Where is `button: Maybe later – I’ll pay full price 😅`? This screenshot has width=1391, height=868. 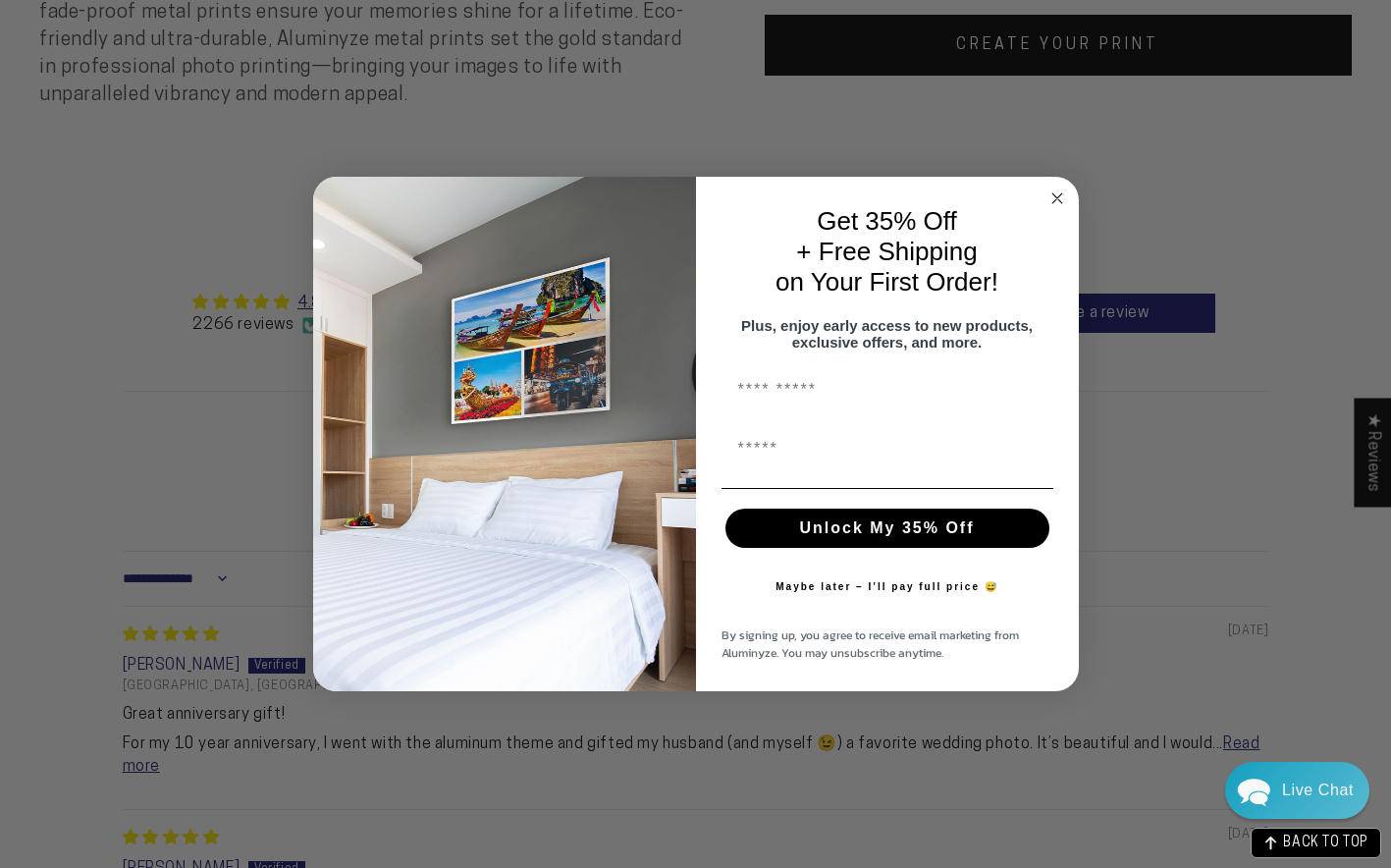 button: Maybe later – I’ll pay full price 😅 is located at coordinates (886, 587).